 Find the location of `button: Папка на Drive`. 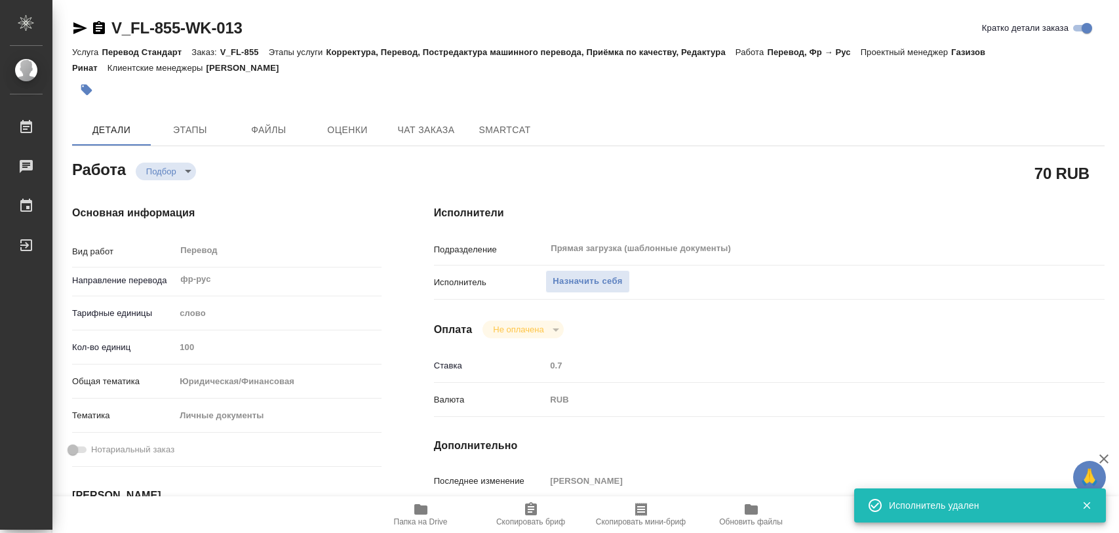

button: Папка на Drive is located at coordinates (421, 515).